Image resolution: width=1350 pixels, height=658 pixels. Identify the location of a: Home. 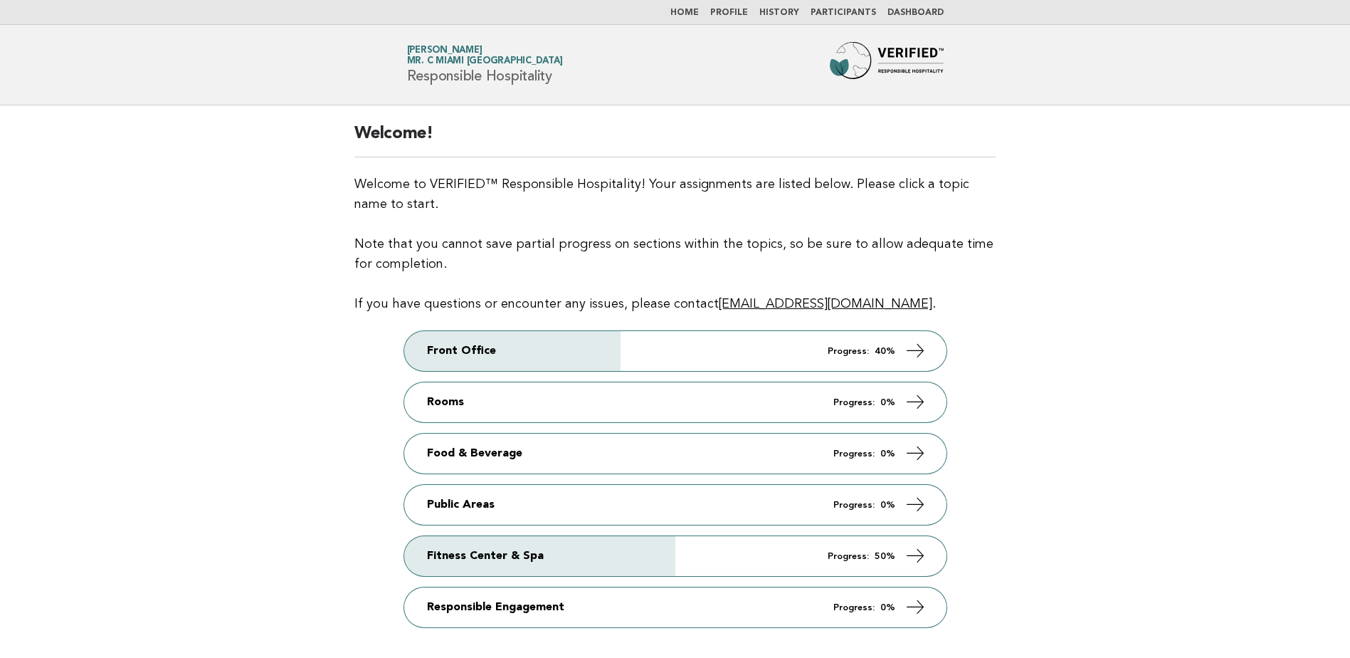
(685, 13).